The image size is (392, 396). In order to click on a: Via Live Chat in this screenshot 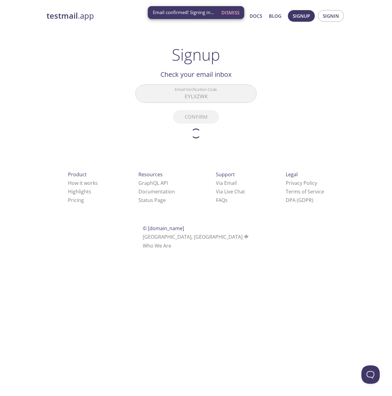, I will do `click(230, 192)`.